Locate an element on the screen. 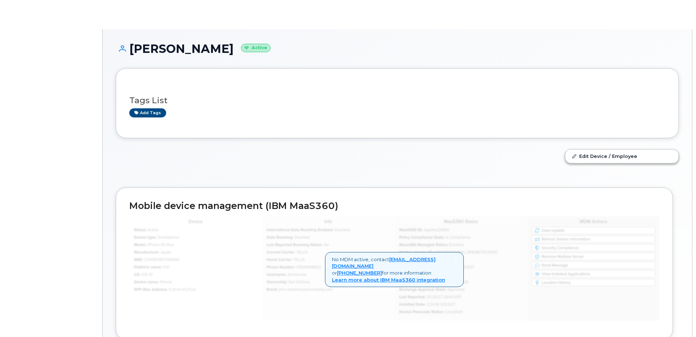 This screenshot has width=696, height=337. a: Learn more about IBM MaaS360 integration is located at coordinates (389, 280).